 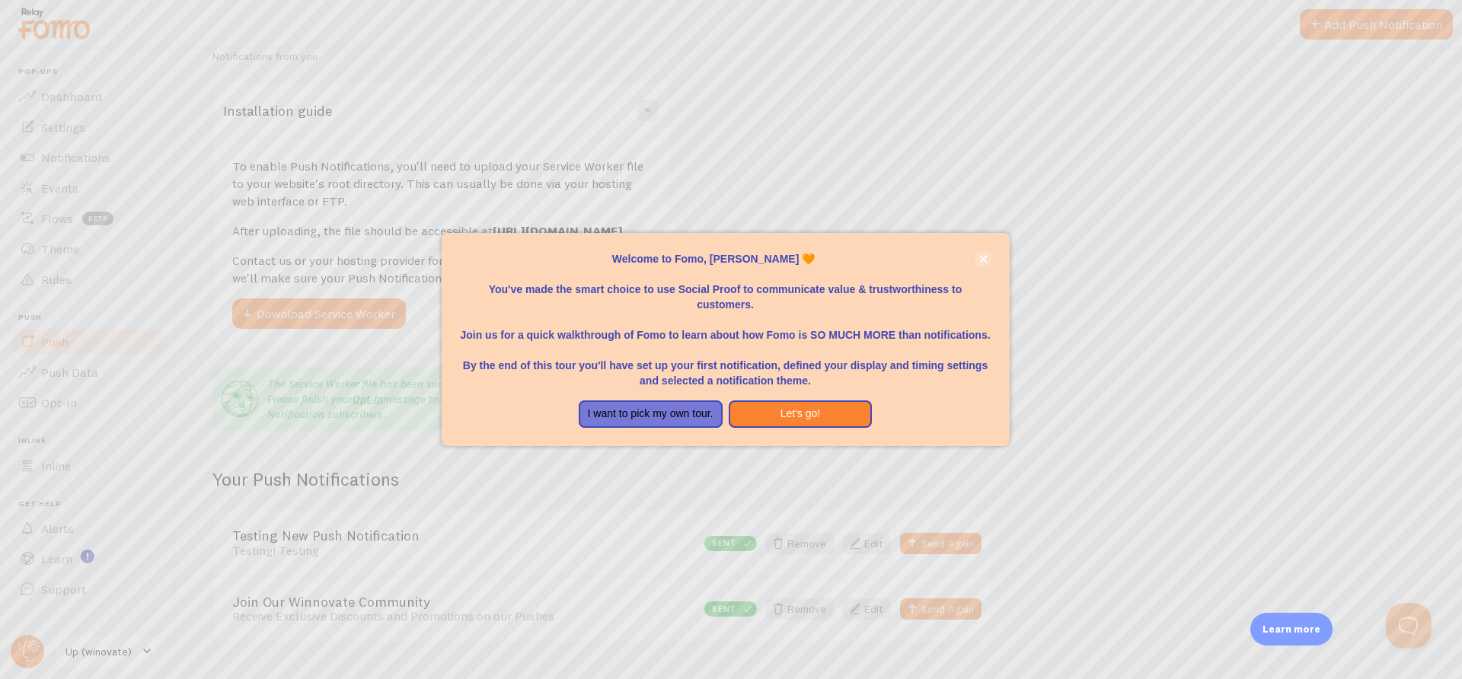 What do you see at coordinates (800, 414) in the screenshot?
I see `button: Let's go!` at bounding box center [800, 414].